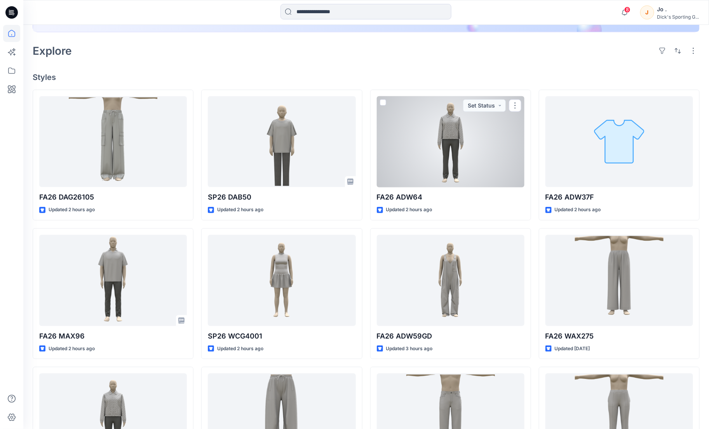 The width and height of the screenshot is (709, 429). What do you see at coordinates (451, 336) in the screenshot?
I see `p: FA26 ADW59GD` at bounding box center [451, 336].